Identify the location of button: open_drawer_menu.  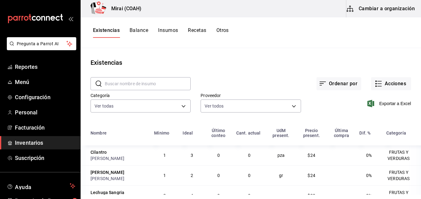
(71, 19).